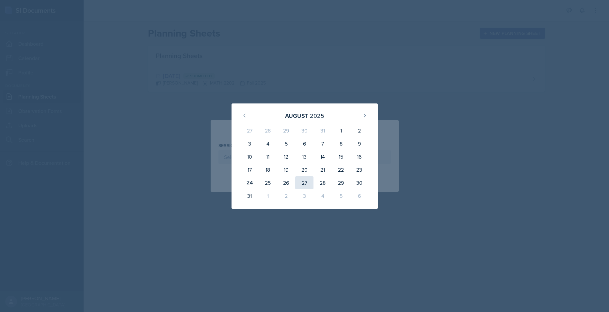 Image resolution: width=609 pixels, height=312 pixels. I want to click on div: 11, so click(268, 157).